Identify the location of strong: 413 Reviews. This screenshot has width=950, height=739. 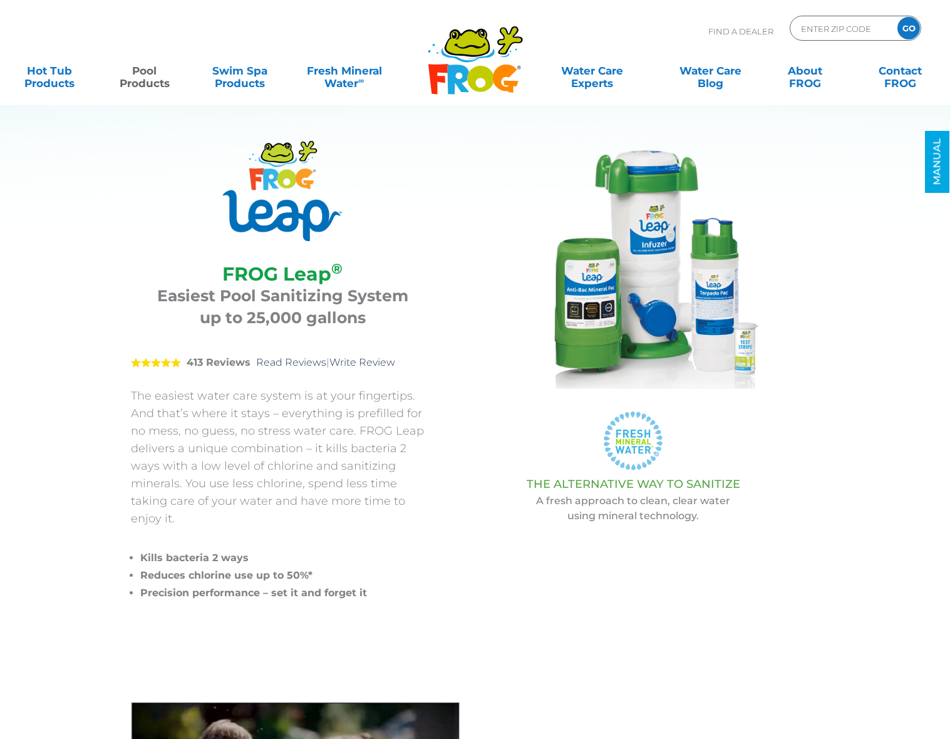
(218, 362).